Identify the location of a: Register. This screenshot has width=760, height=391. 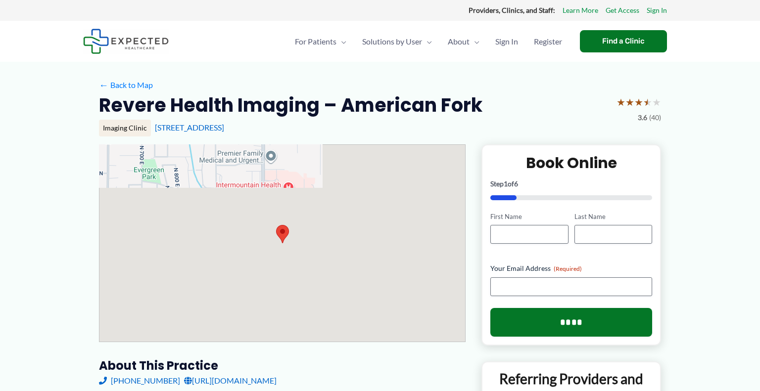
(548, 42).